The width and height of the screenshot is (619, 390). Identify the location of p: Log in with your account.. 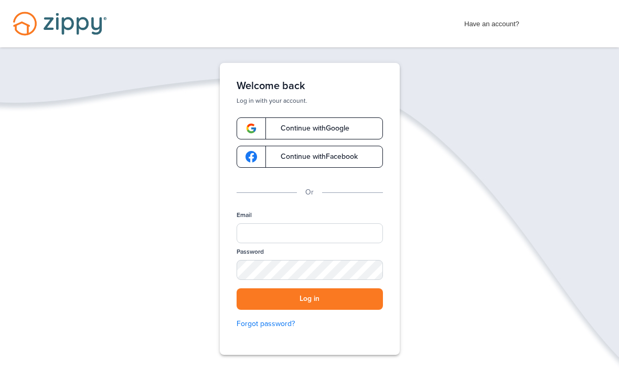
(310, 101).